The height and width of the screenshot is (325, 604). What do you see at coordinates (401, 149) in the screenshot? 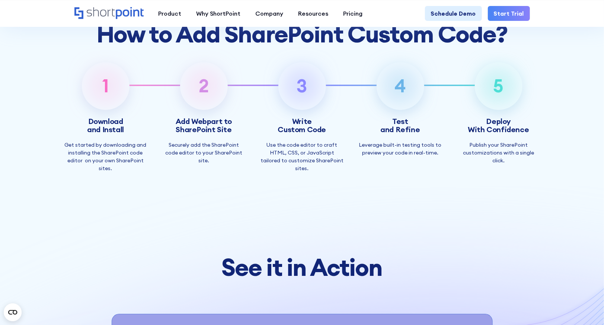
I see `p: Leverage built-in testing tools to preview your code in real-time.` at bounding box center [401, 149].